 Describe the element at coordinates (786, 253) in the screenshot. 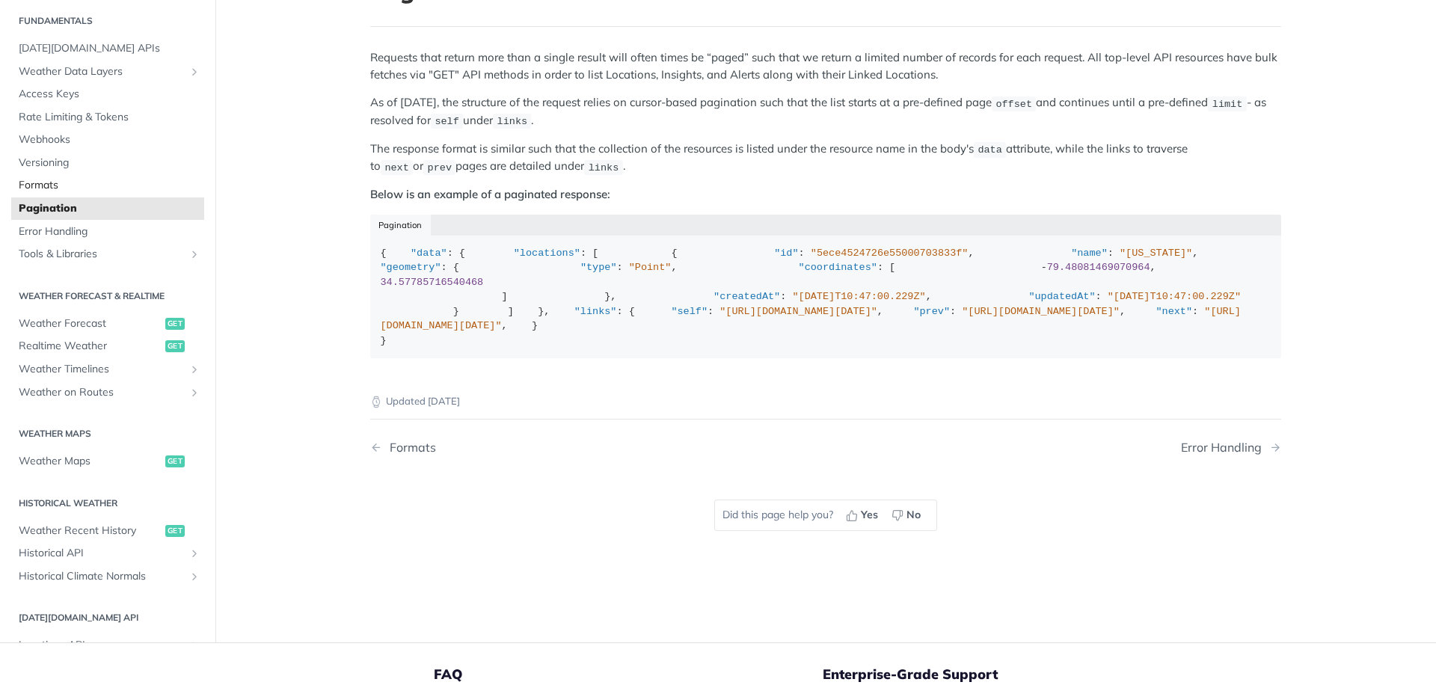

I see `span: "id"` at that location.